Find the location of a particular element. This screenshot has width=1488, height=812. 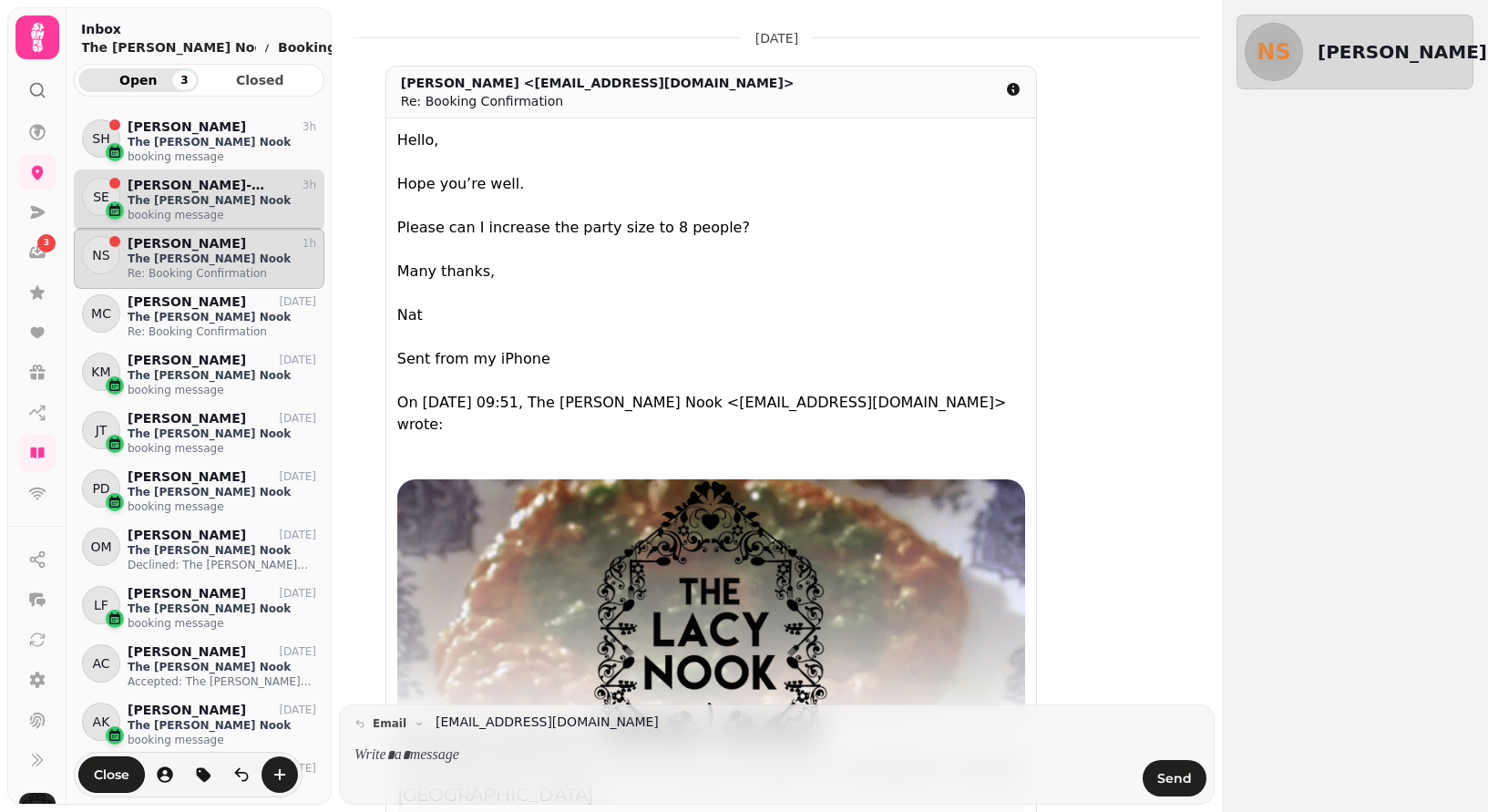

button: Send is located at coordinates (1174, 778).